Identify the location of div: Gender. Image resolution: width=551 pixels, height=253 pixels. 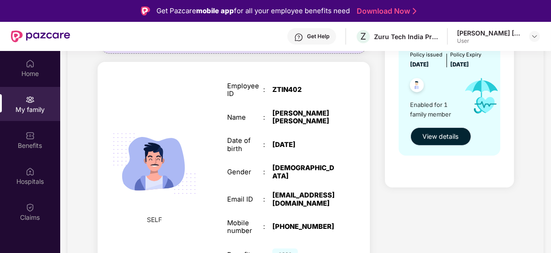
(245, 173).